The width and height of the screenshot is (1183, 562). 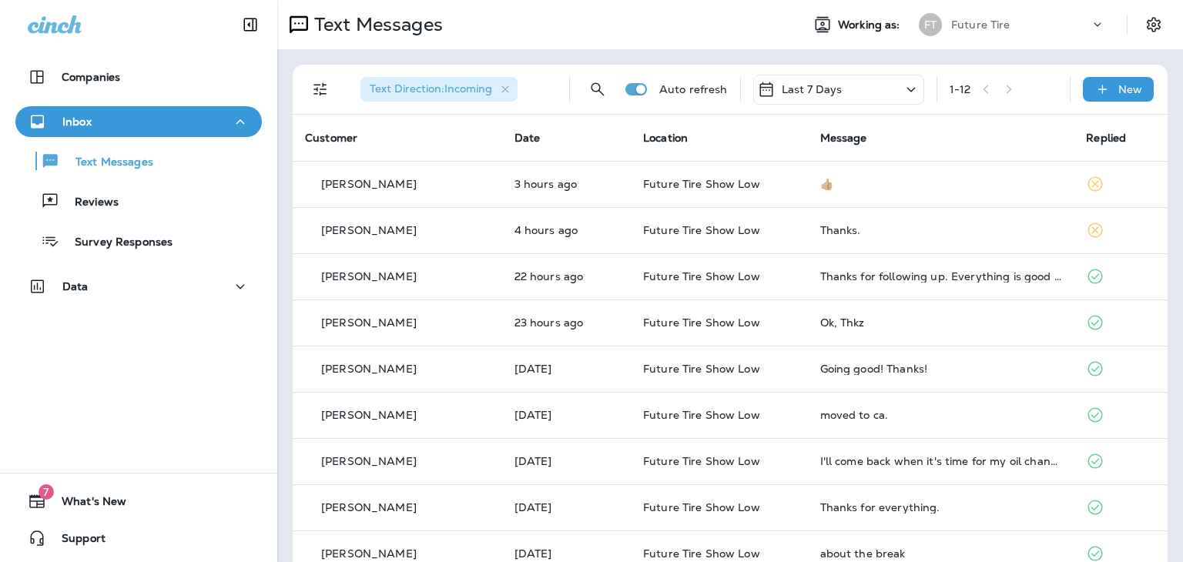 What do you see at coordinates (597, 89) in the screenshot?
I see `button: Search Messages` at bounding box center [597, 89].